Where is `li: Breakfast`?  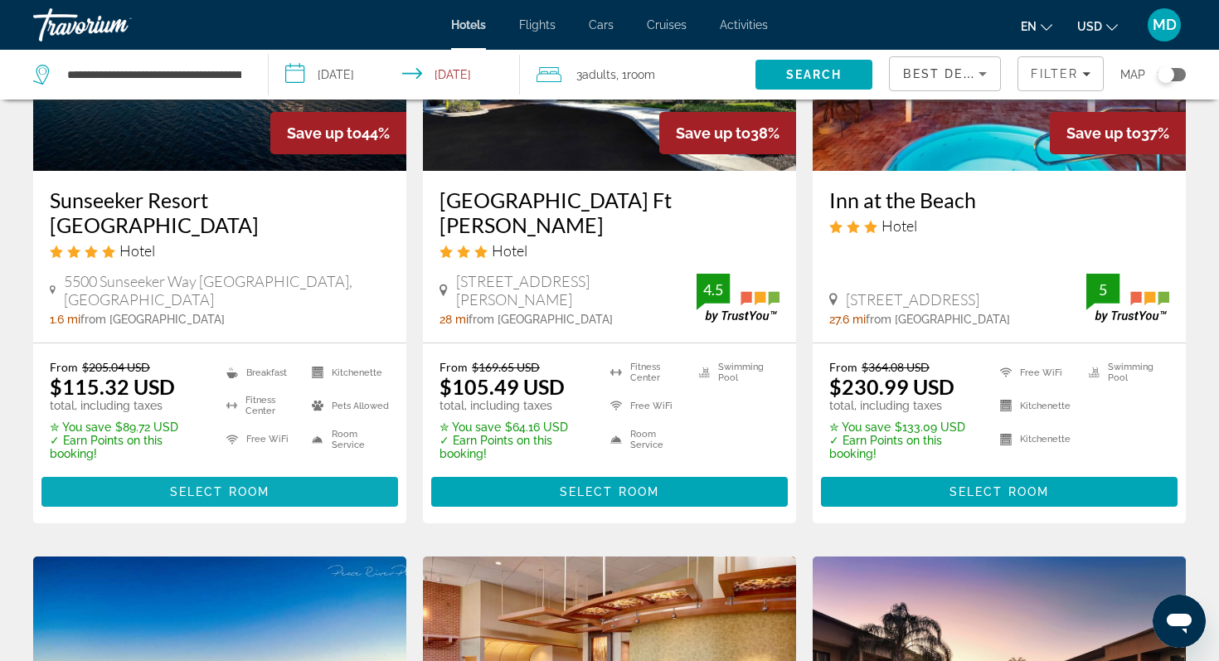 li: Breakfast is located at coordinates (261, 372).